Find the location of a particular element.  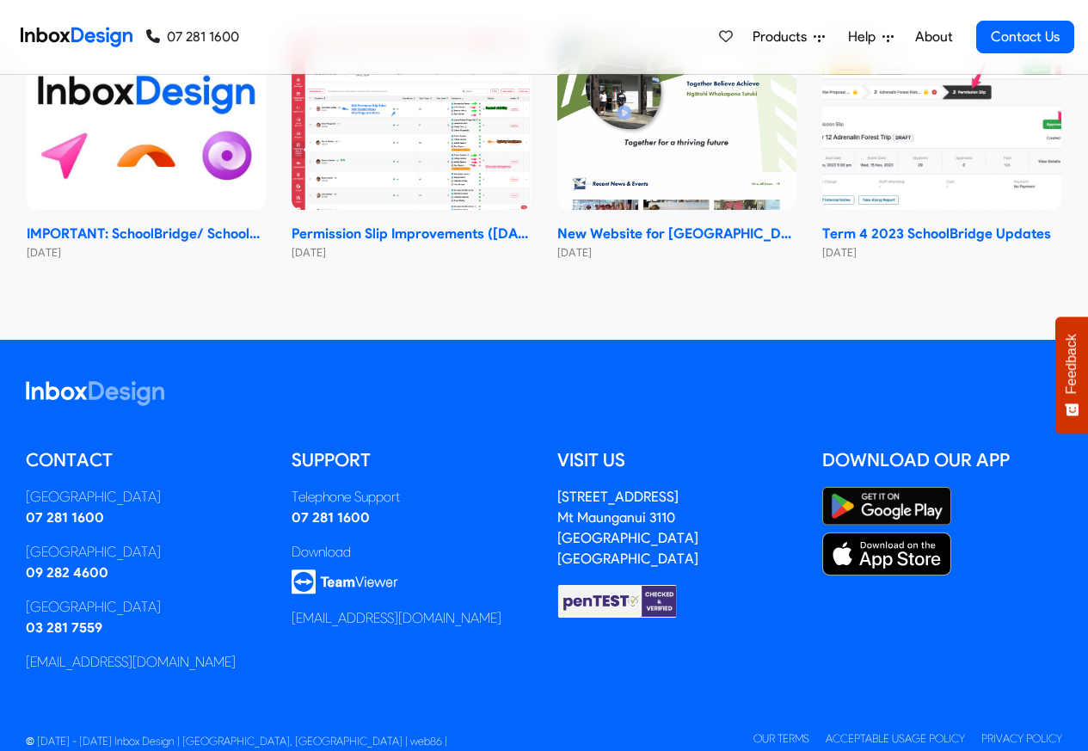

img: Term 4 2023 SchoolBridge Updates is located at coordinates (942, 120).